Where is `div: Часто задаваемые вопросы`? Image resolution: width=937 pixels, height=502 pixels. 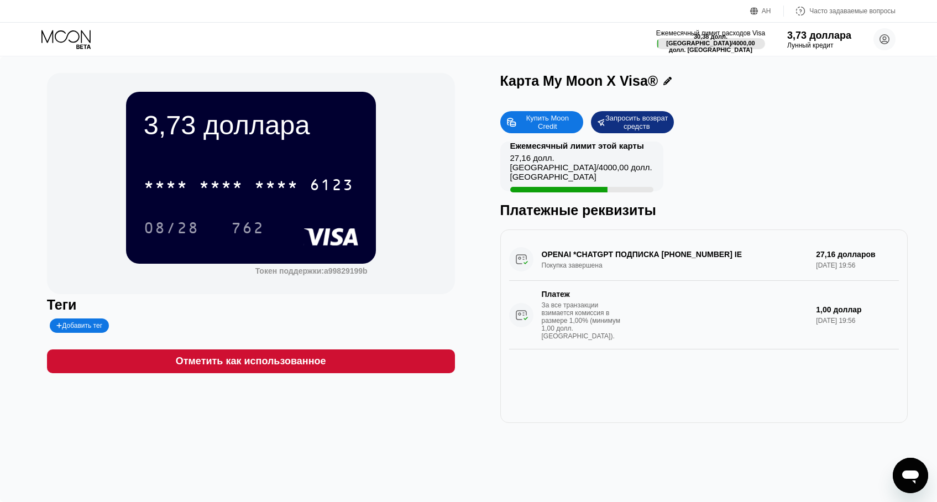 div: Часто задаваемые вопросы is located at coordinates (840, 11).